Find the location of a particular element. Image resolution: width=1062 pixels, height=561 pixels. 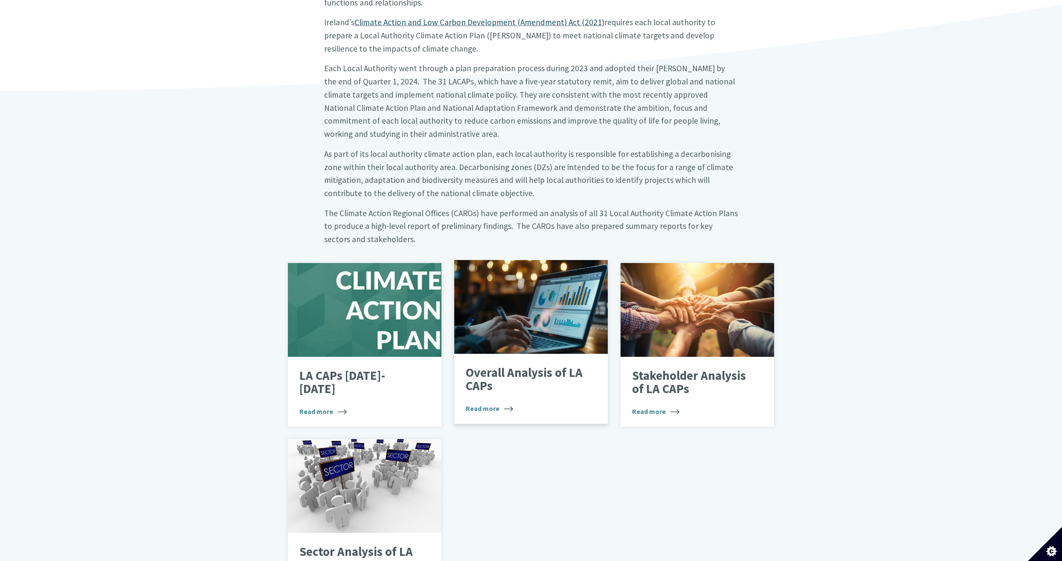

big: Ireland’s requires each local authority to prepare a Local Authority Climate Action Plan ([PERSON... is located at coordinates (519, 35).